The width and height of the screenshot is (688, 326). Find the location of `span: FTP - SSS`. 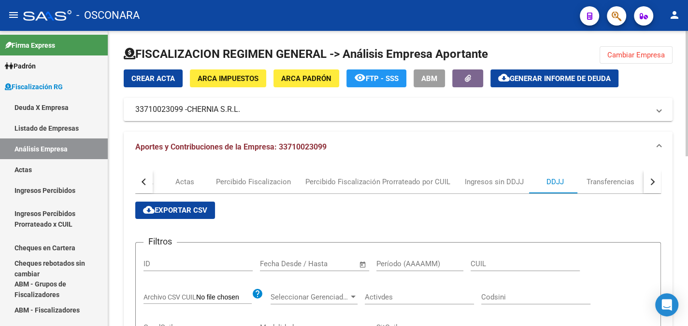

span: FTP - SSS is located at coordinates (382, 79).